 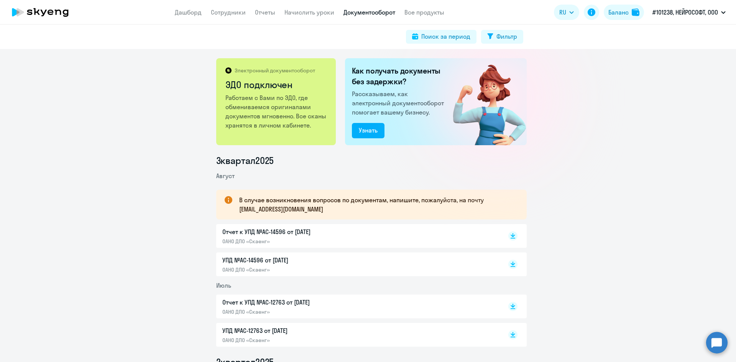 I want to click on button: Балансbalance, so click(x=623, y=12).